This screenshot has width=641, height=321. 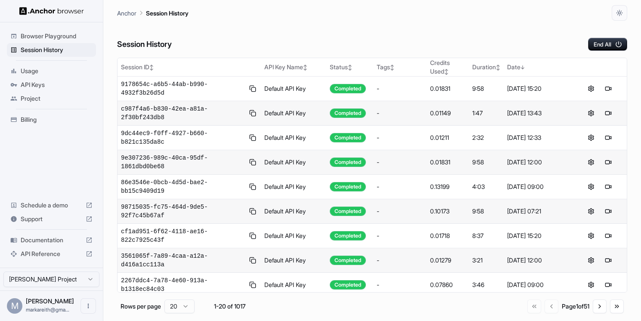 I want to click on div: Support, so click(x=51, y=219).